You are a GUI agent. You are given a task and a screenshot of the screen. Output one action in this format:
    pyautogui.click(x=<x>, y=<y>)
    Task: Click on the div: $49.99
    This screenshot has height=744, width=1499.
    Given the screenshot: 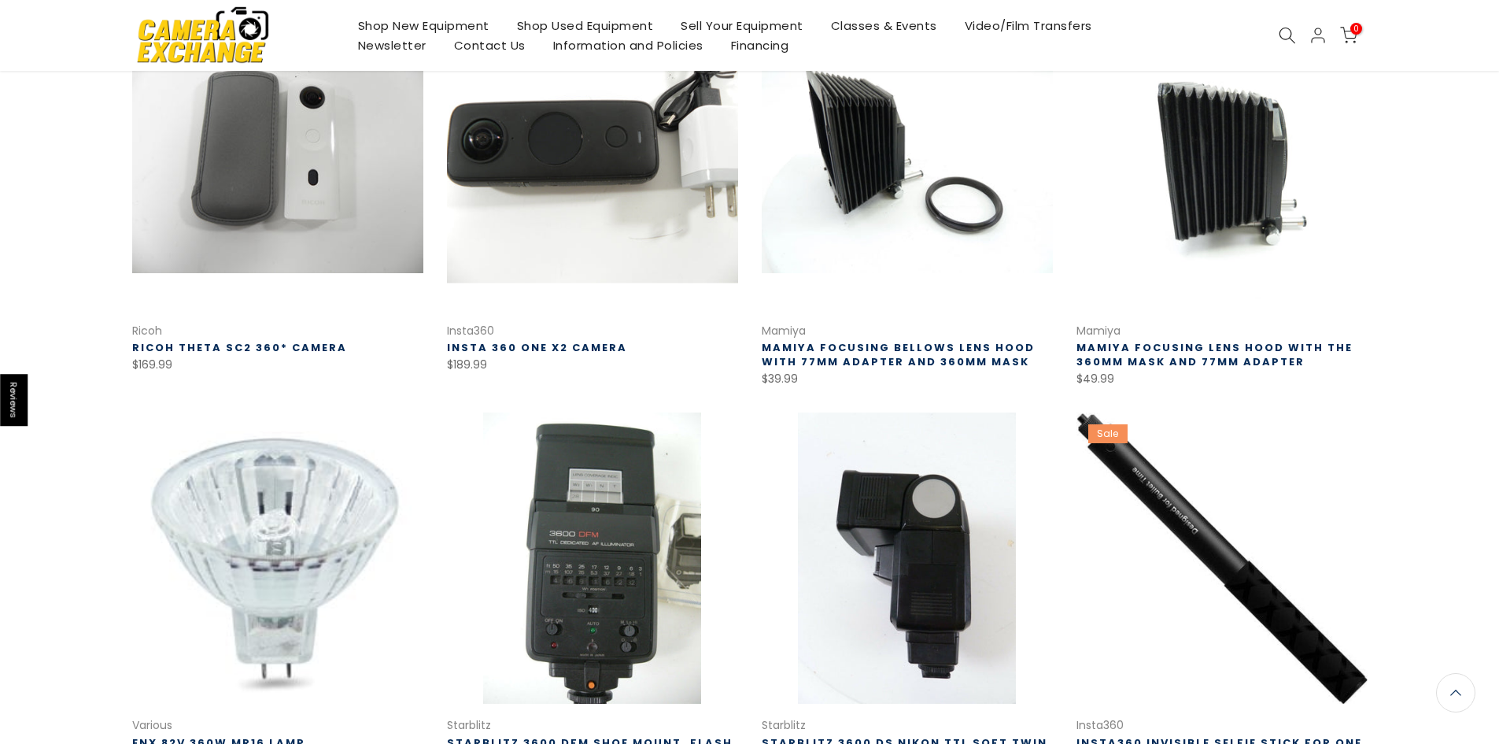 What is the action you would take?
    pyautogui.click(x=1222, y=378)
    